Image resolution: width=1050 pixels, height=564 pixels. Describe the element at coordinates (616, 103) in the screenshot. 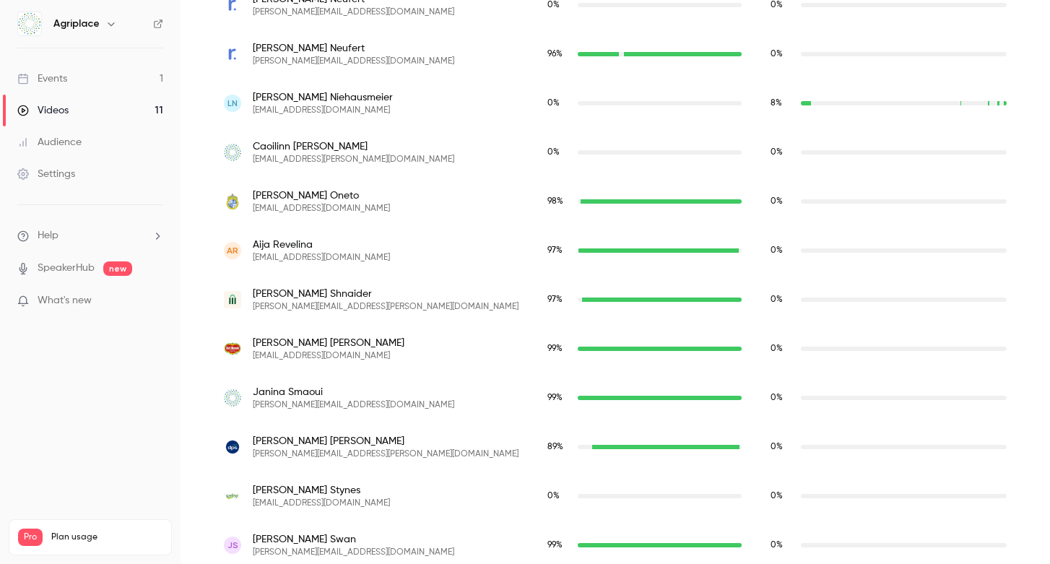

I see `div: office@ln-ecommerce.de` at that location.